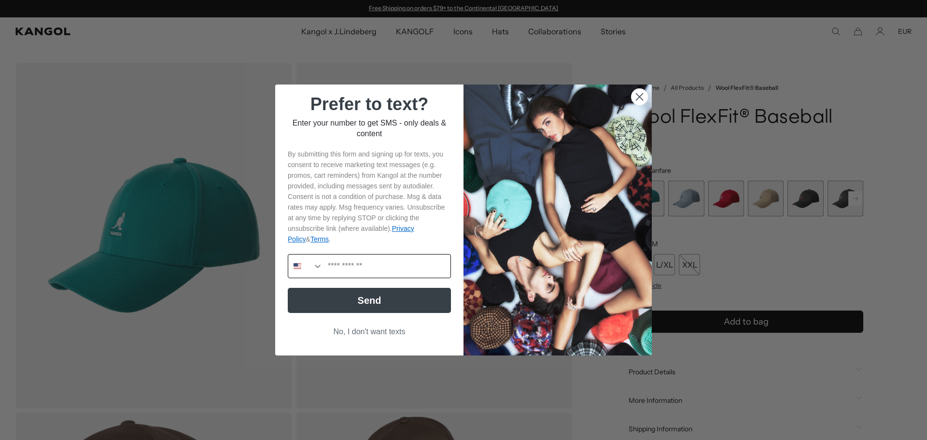  Describe the element at coordinates (369, 332) in the screenshot. I see `button: No, I don't want texts` at that location.